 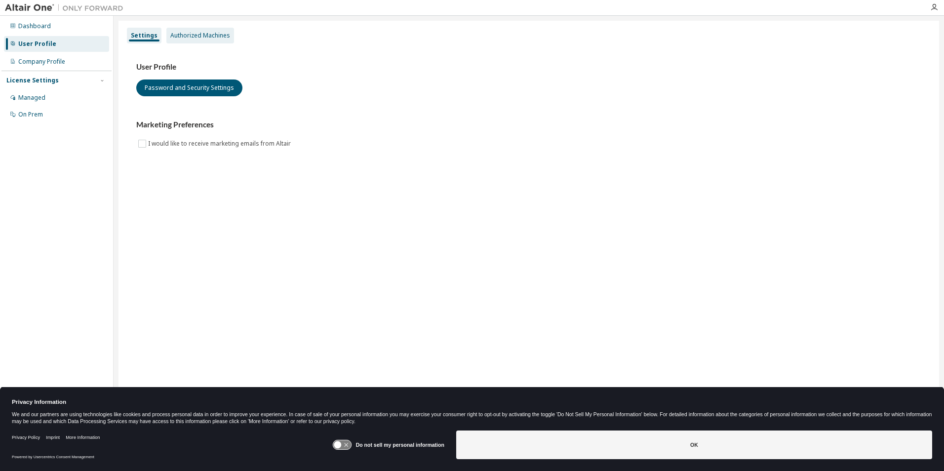 What do you see at coordinates (529, 125) in the screenshot?
I see `h3: Marketing Preferences` at bounding box center [529, 125].